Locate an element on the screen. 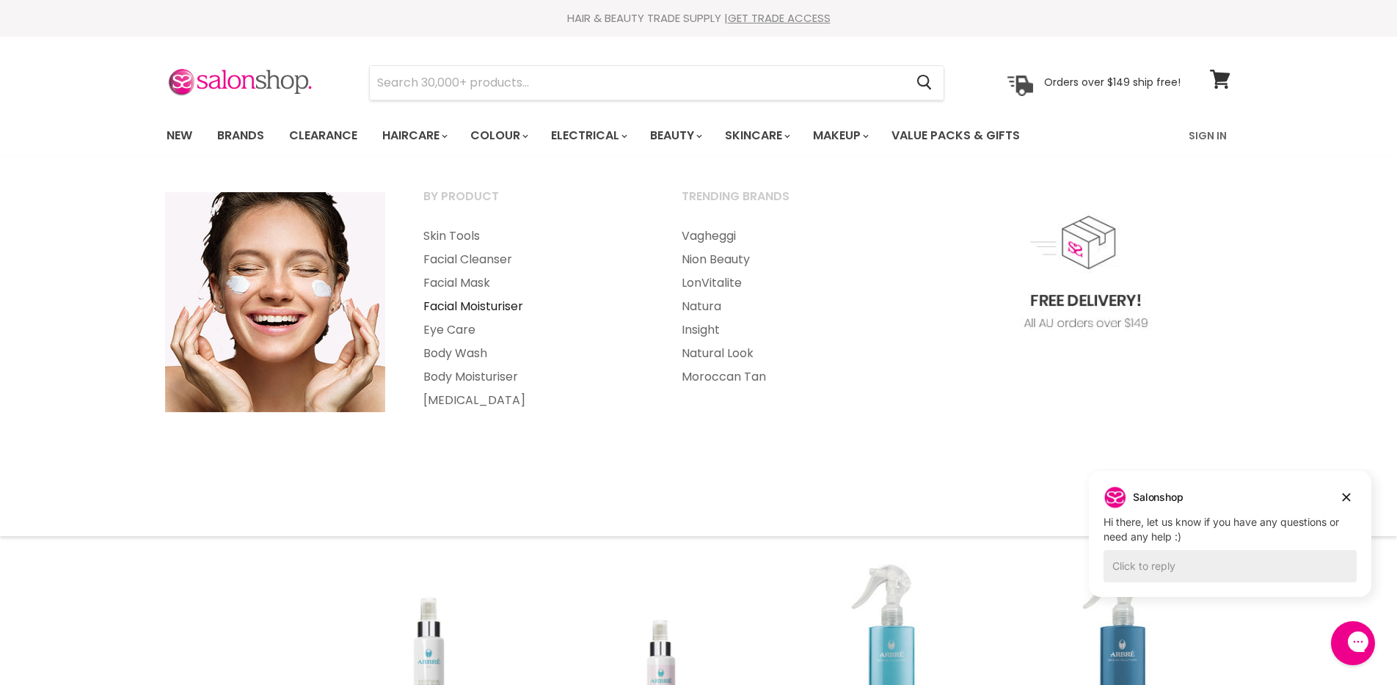 This screenshot has height=685, width=1397. a: Insight is located at coordinates (791, 330).